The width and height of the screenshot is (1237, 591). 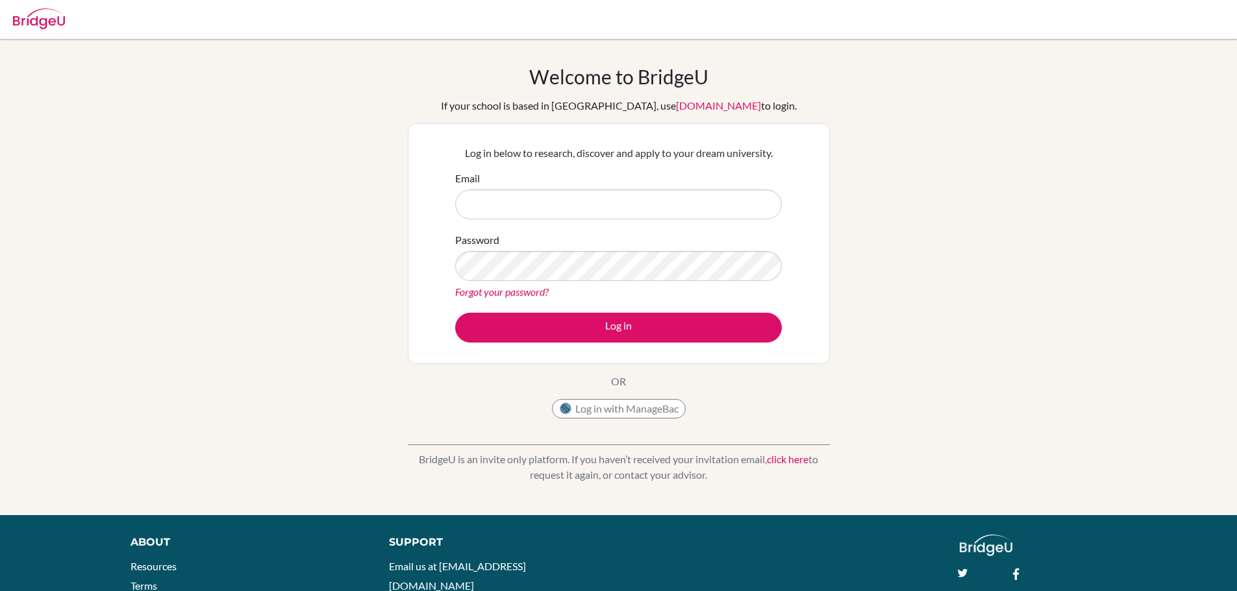 I want to click on div: About, so click(x=245, y=543).